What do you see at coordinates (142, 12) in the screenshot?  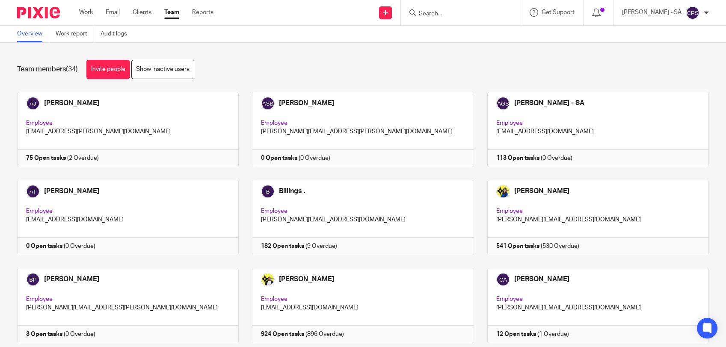 I see `a: Clients` at bounding box center [142, 12].